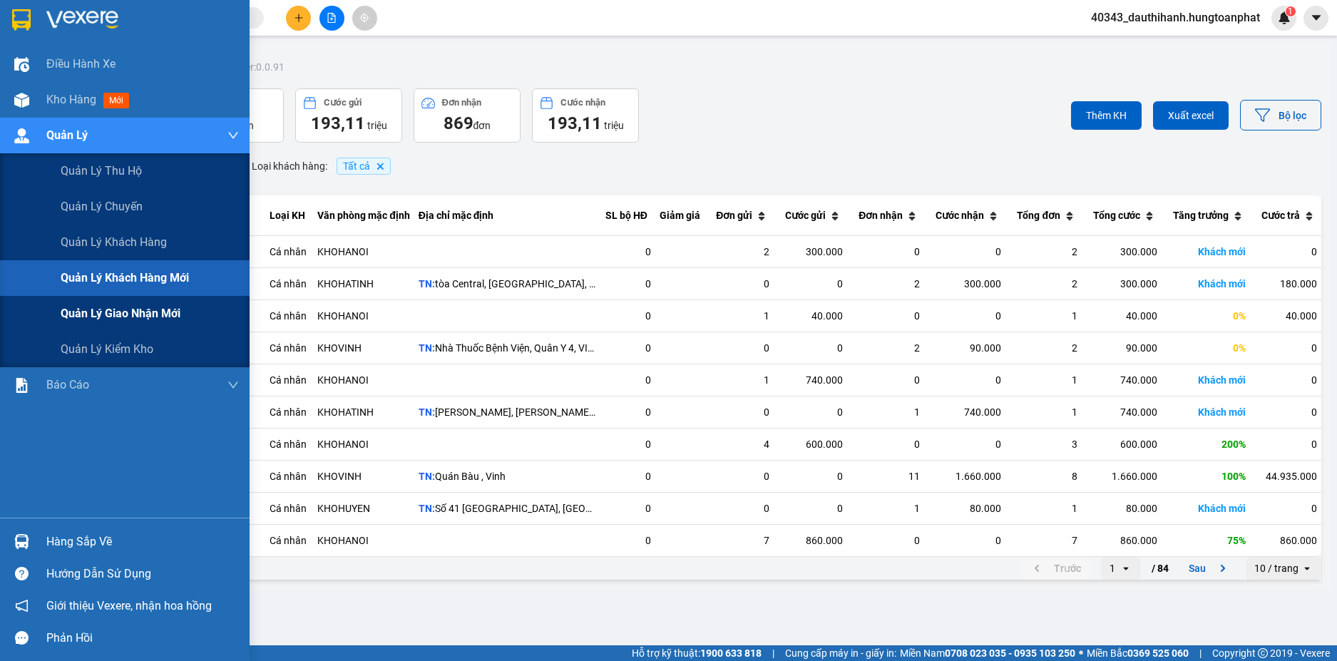  What do you see at coordinates (332, 18) in the screenshot?
I see `button: file-add` at bounding box center [332, 18].